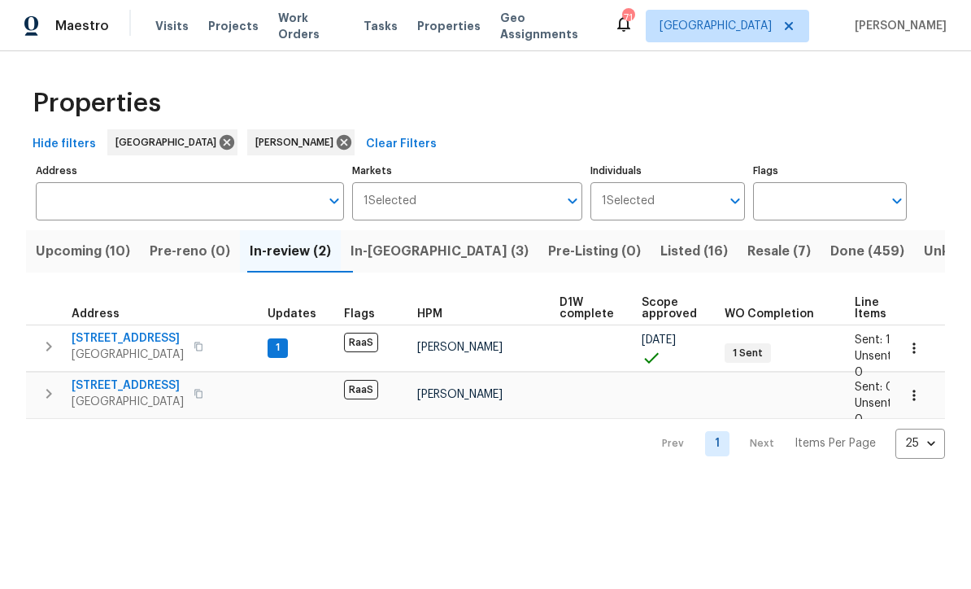 The height and width of the screenshot is (589, 971). Describe the element at coordinates (586, 308) in the screenshot. I see `span: D1W complete` at that location.